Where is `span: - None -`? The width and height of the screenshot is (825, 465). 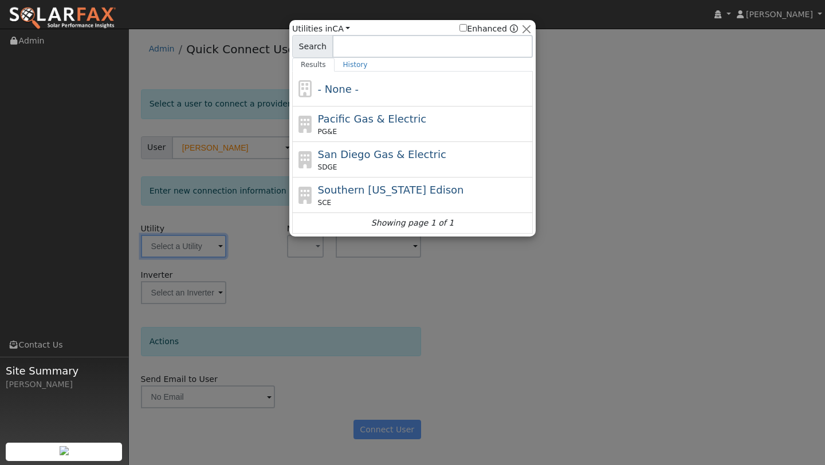
span: - None - is located at coordinates (338, 89).